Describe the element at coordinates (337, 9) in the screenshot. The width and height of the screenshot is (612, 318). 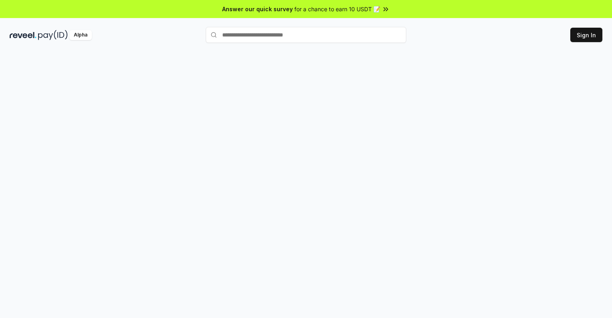
I see `span: for a chance to earn 10 USDT 📝` at that location.